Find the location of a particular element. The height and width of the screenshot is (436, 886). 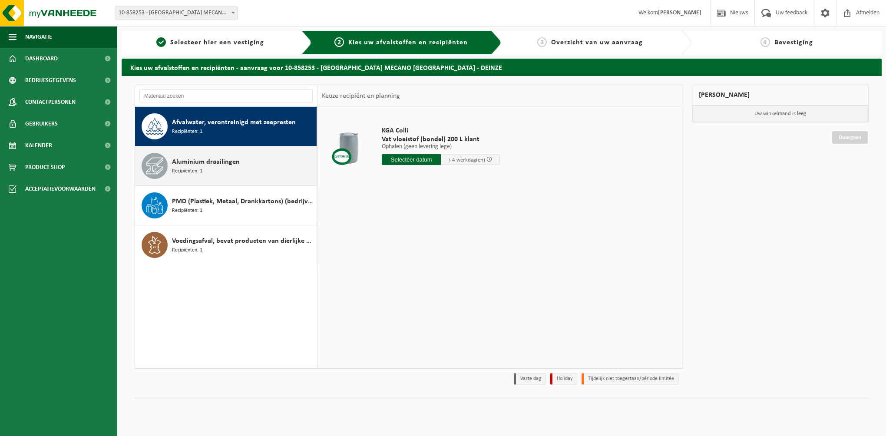

span: 3 is located at coordinates (542, 42).